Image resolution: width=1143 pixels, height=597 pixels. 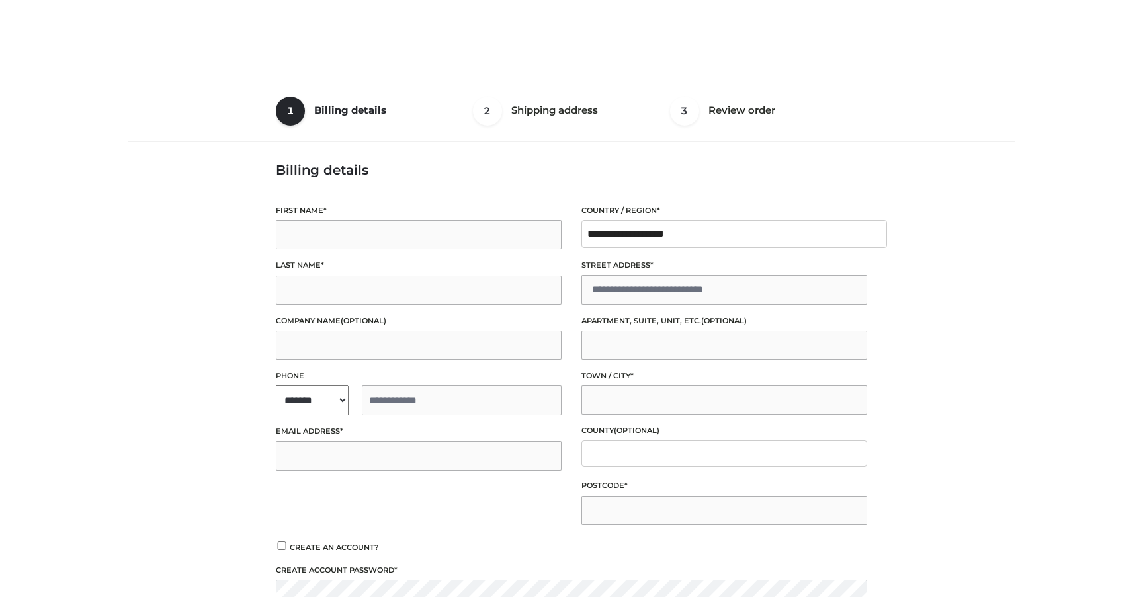 What do you see at coordinates (282, 546) in the screenshot?
I see `input: Create an account?` at bounding box center [282, 546].